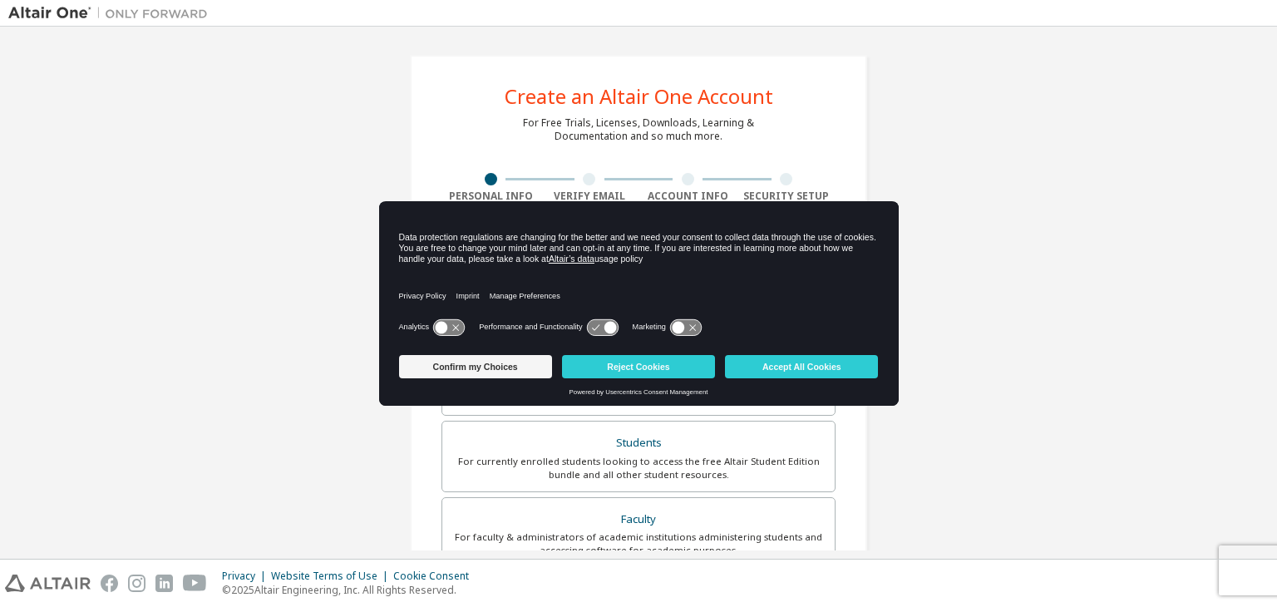  I want to click on div: For faculty & administrators of academic institutions administering students and accessing softwa..., so click(639, 544).